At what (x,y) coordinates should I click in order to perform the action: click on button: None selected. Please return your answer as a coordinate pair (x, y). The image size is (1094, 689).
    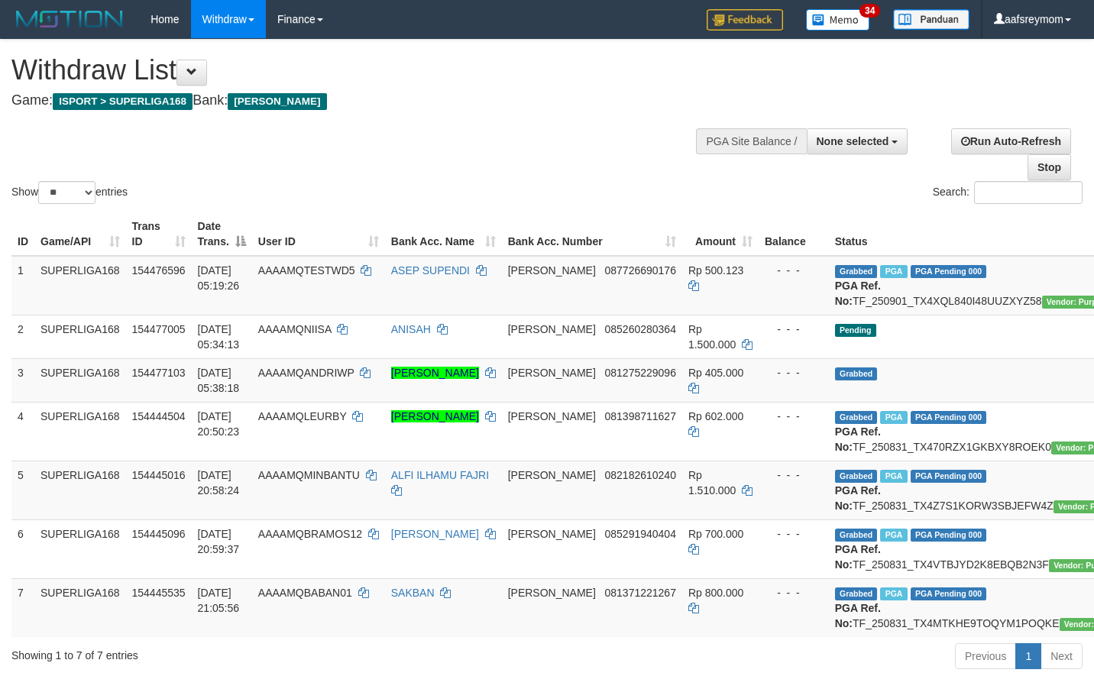
    Looking at the image, I should click on (858, 141).